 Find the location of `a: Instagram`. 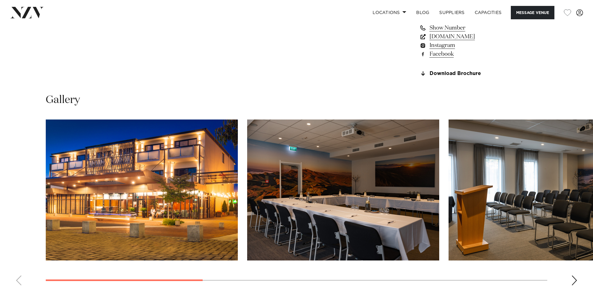

a: Instagram is located at coordinates (470, 45).